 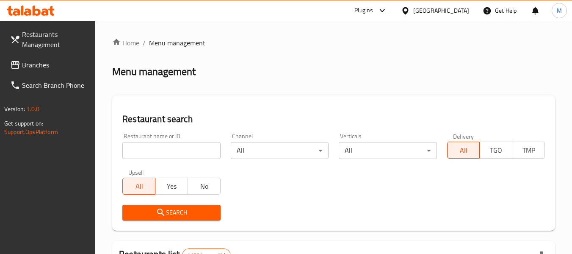 What do you see at coordinates (528, 150) in the screenshot?
I see `span: TMP` at bounding box center [528, 150].